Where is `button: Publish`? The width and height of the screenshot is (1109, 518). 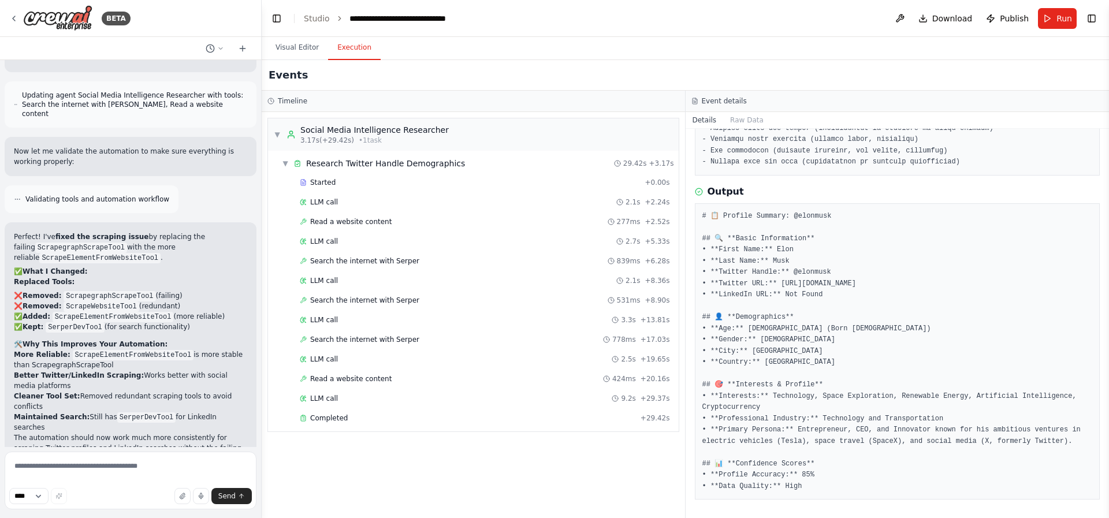 button: Publish is located at coordinates (1007, 18).